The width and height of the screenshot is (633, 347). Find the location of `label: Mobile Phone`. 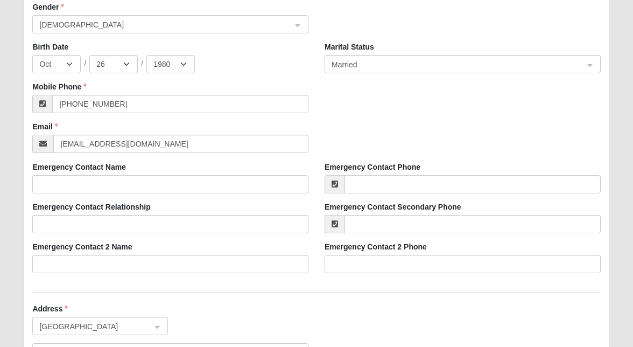

label: Mobile Phone is located at coordinates (59, 87).